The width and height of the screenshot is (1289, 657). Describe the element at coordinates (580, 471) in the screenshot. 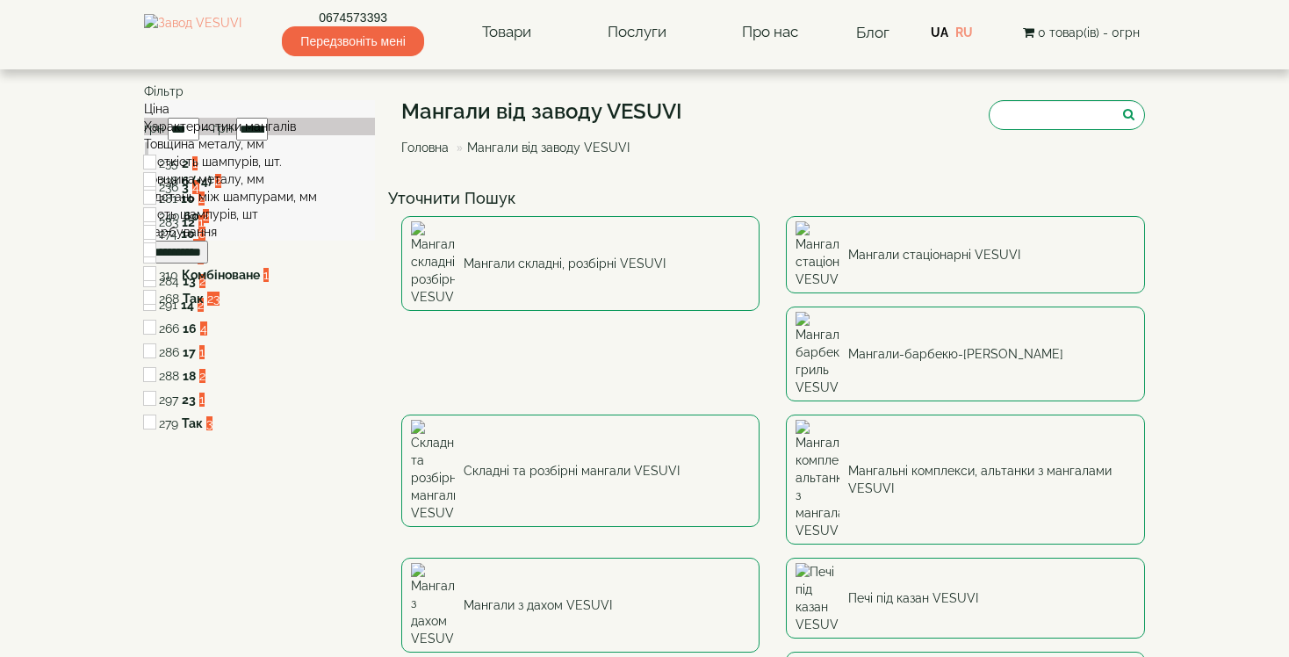

I see `a: Складні та розбірні мангали VESUVI Складні та розбірні мангали VESUVI` at that location.